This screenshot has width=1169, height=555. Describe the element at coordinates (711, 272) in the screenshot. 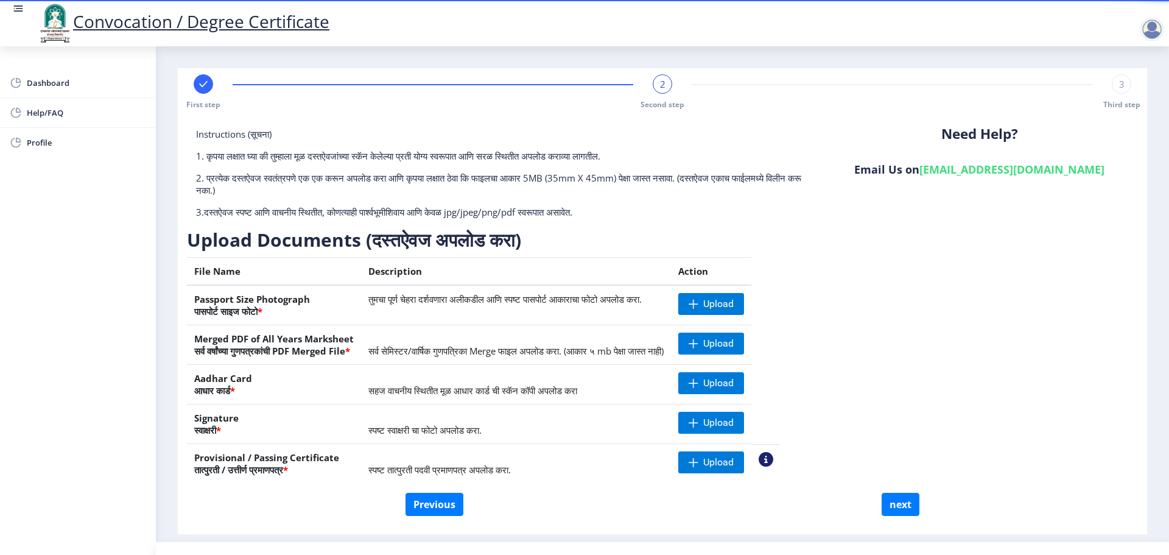

I see `th: Action` at that location.